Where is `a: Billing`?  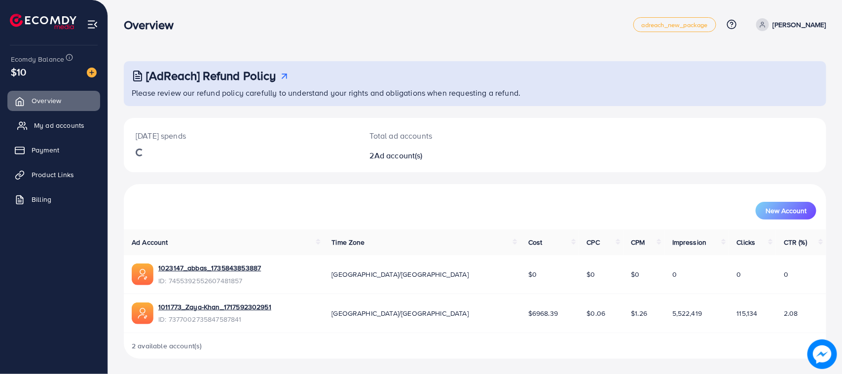
a: Billing is located at coordinates (54, 199).